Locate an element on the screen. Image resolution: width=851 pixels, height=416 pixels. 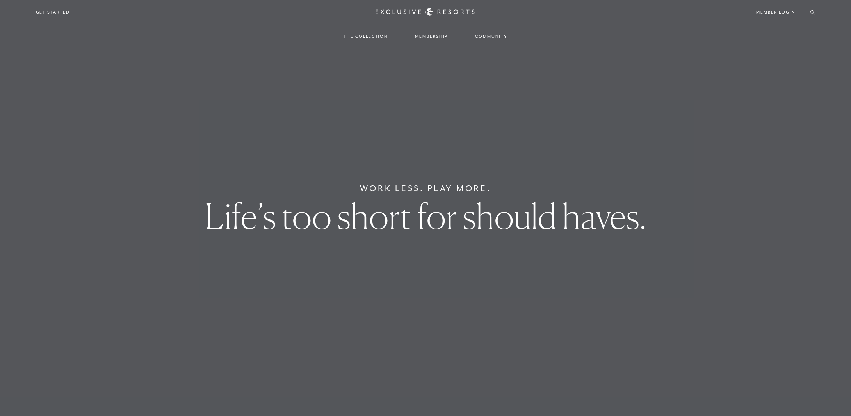
h1: Life’s too short for should haves. is located at coordinates (425, 216).